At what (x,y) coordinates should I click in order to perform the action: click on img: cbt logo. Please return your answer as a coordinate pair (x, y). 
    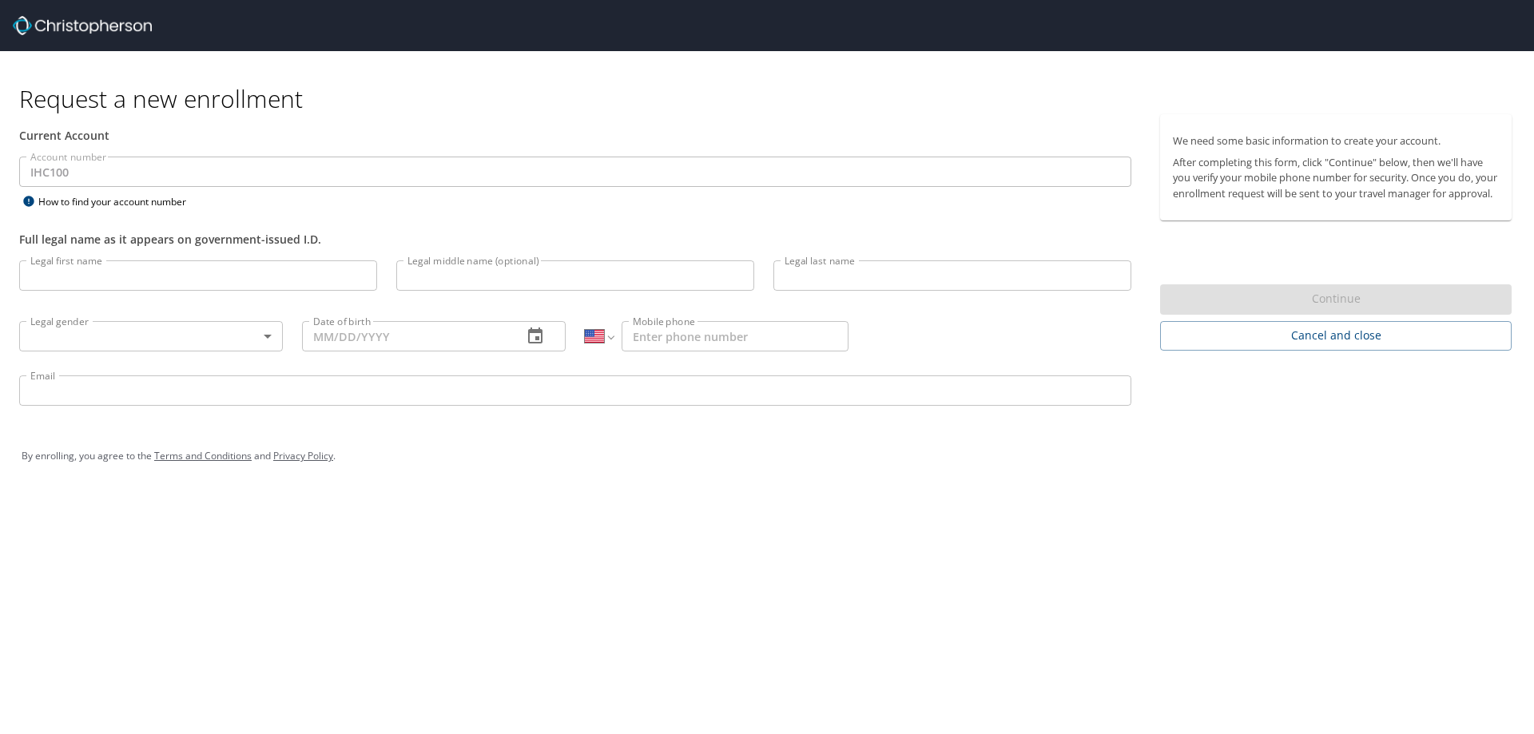
    Looking at the image, I should click on (82, 26).